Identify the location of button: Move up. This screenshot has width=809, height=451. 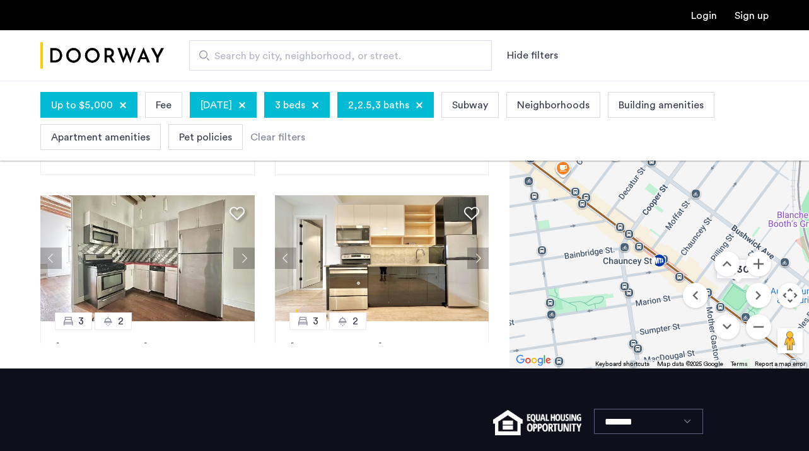
(727, 264).